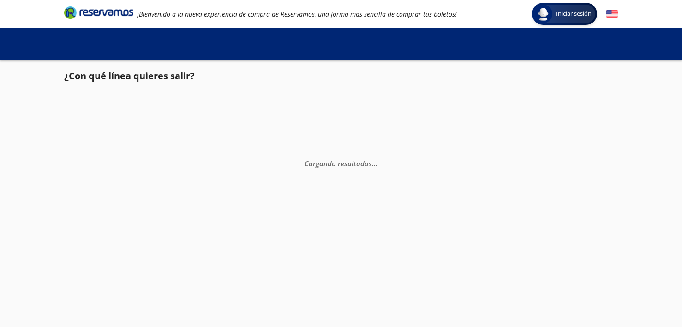 This screenshot has width=682, height=327. Describe the element at coordinates (611, 14) in the screenshot. I see `button: English` at that location.